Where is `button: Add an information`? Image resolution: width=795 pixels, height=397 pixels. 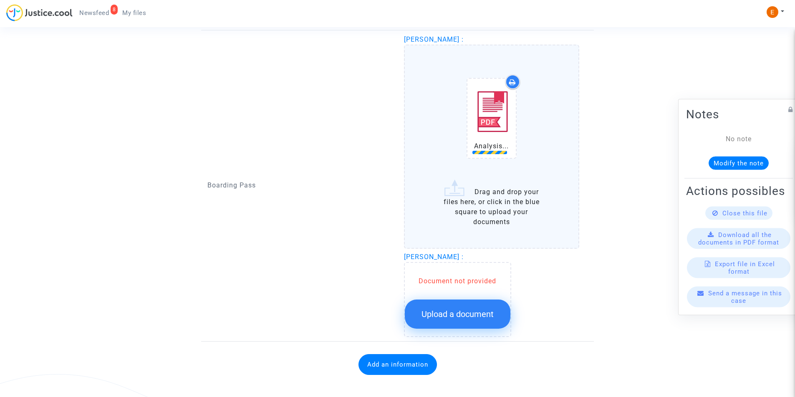
button: Add an information is located at coordinates (397, 365).